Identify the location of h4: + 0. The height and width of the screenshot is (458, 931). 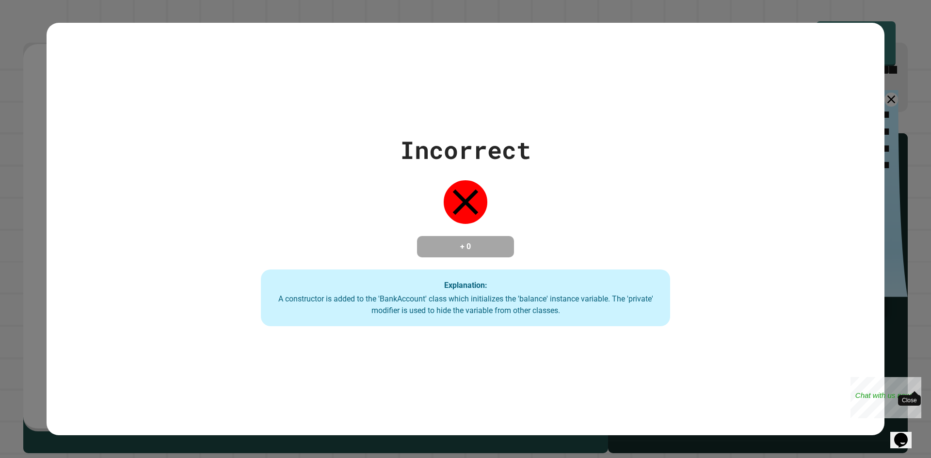
(466, 247).